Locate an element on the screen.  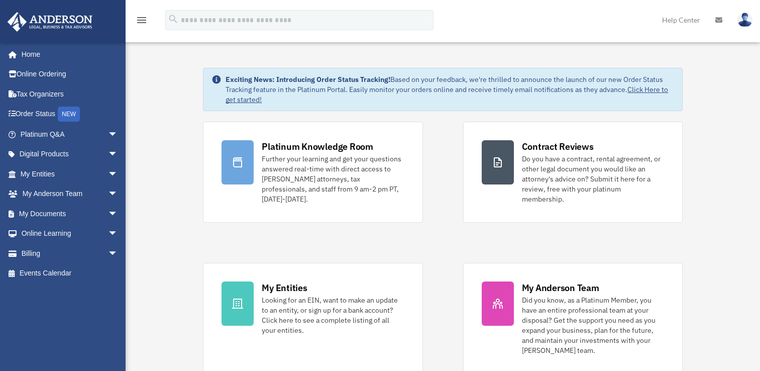
strong: Exciting News: Introducing Order Status Tracking! is located at coordinates (308, 79).